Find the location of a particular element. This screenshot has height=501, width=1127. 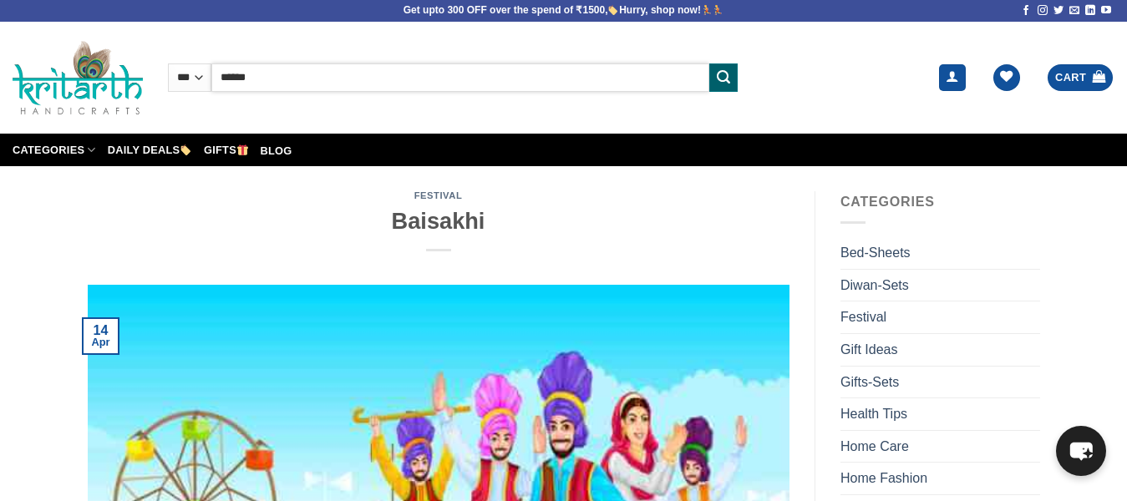

a: Login is located at coordinates (952, 78).